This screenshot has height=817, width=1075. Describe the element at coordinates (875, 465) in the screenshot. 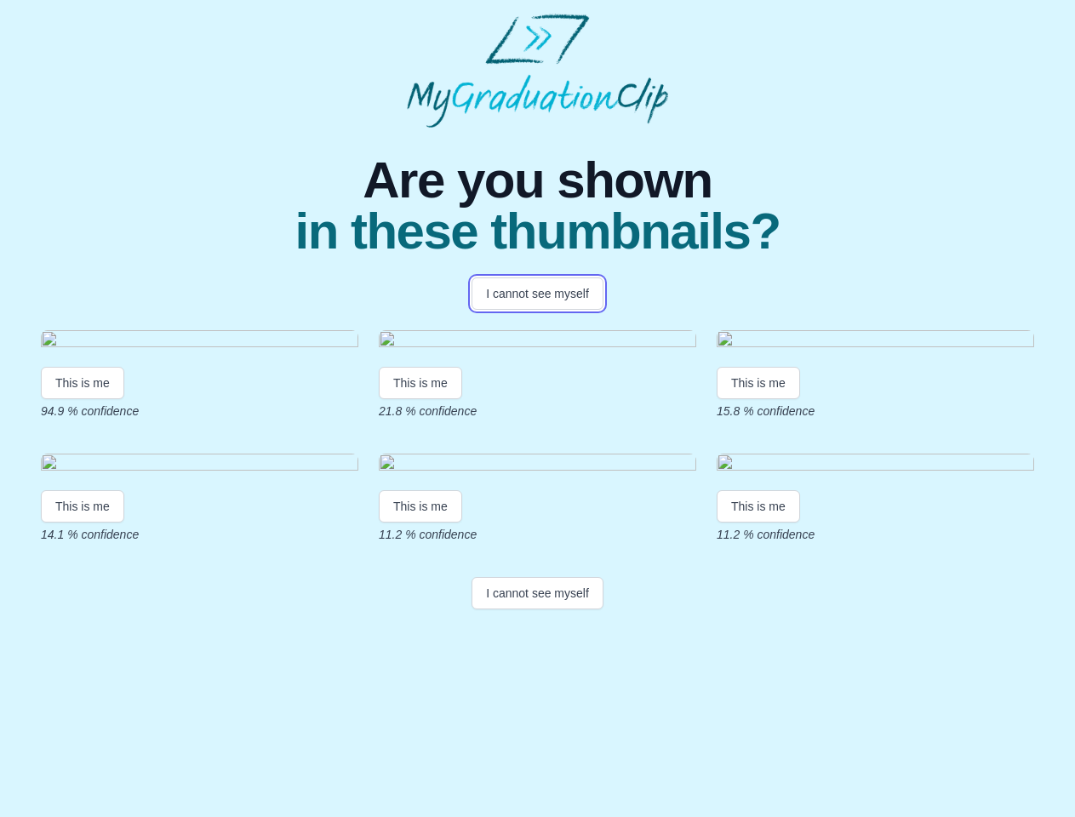

I see `img: dd6b04fa663b0096995f9972df6c37ab1d047607.gif` at that location.